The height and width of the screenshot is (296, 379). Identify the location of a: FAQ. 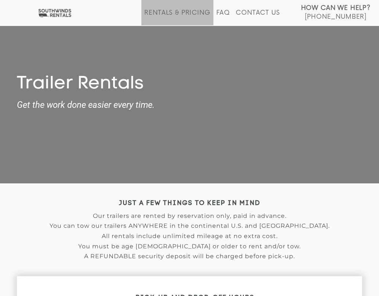
(223, 17).